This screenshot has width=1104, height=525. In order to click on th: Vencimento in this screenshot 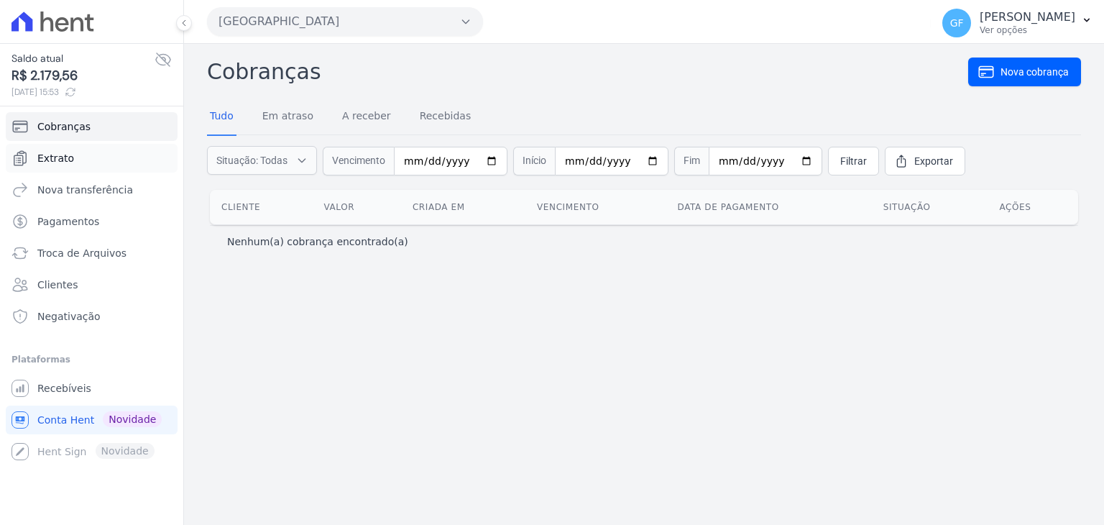, I will do `click(596, 207)`.